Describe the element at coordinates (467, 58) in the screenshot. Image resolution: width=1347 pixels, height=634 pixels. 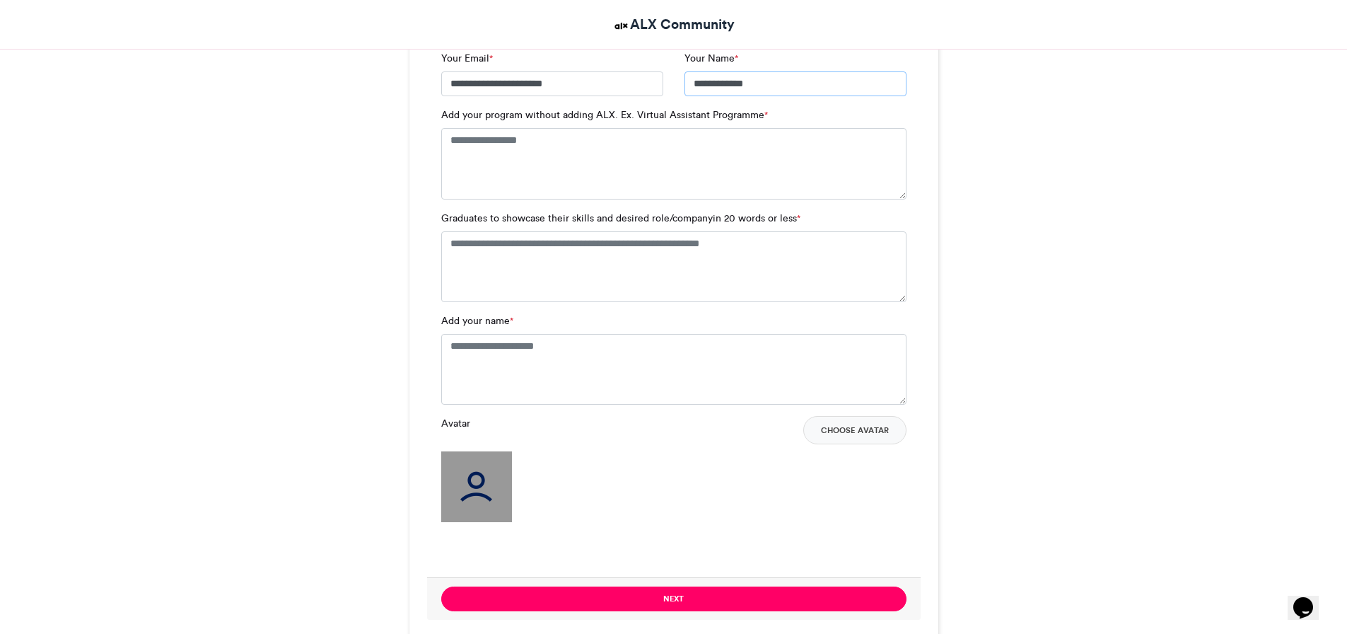
I see `label: Your Email` at that location.